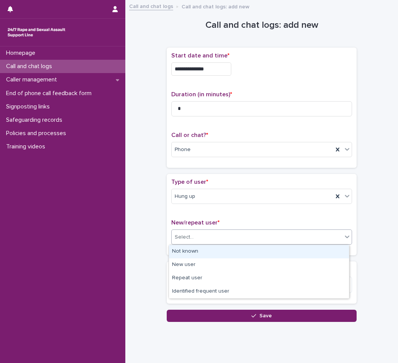  What do you see at coordinates (266, 316) in the screenshot?
I see `span: Save` at bounding box center [266, 316].